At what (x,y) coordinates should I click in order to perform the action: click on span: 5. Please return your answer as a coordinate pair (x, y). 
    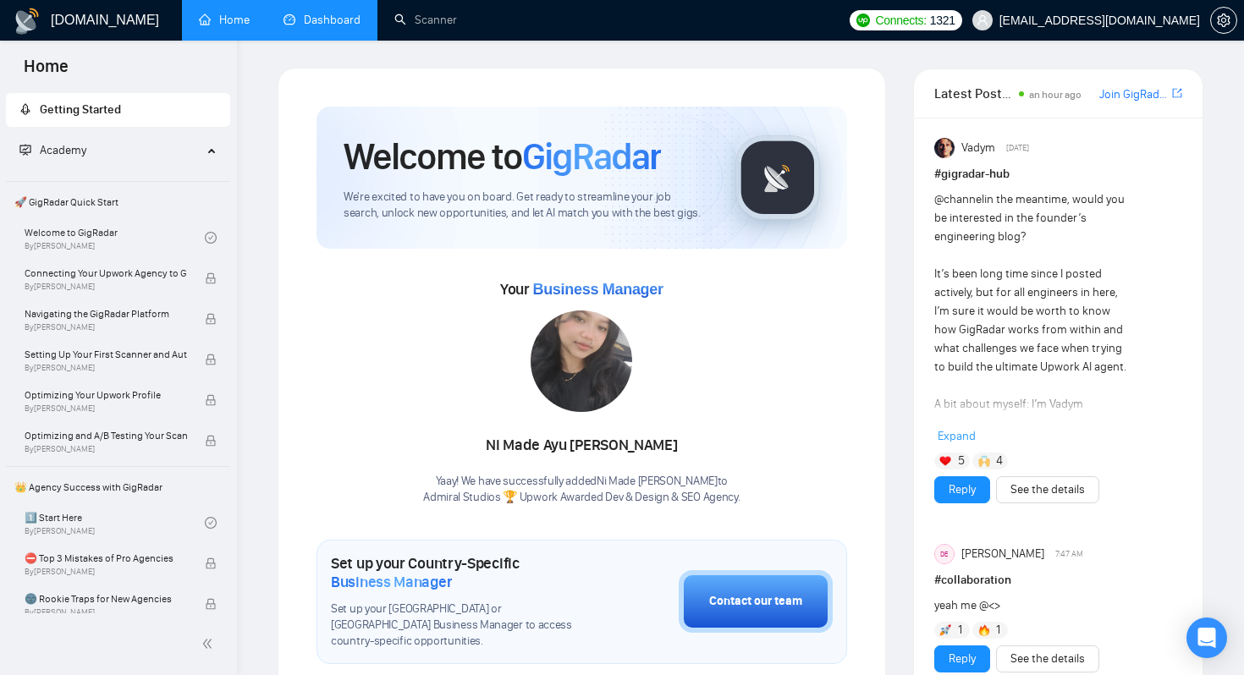
    Looking at the image, I should click on (962, 461).